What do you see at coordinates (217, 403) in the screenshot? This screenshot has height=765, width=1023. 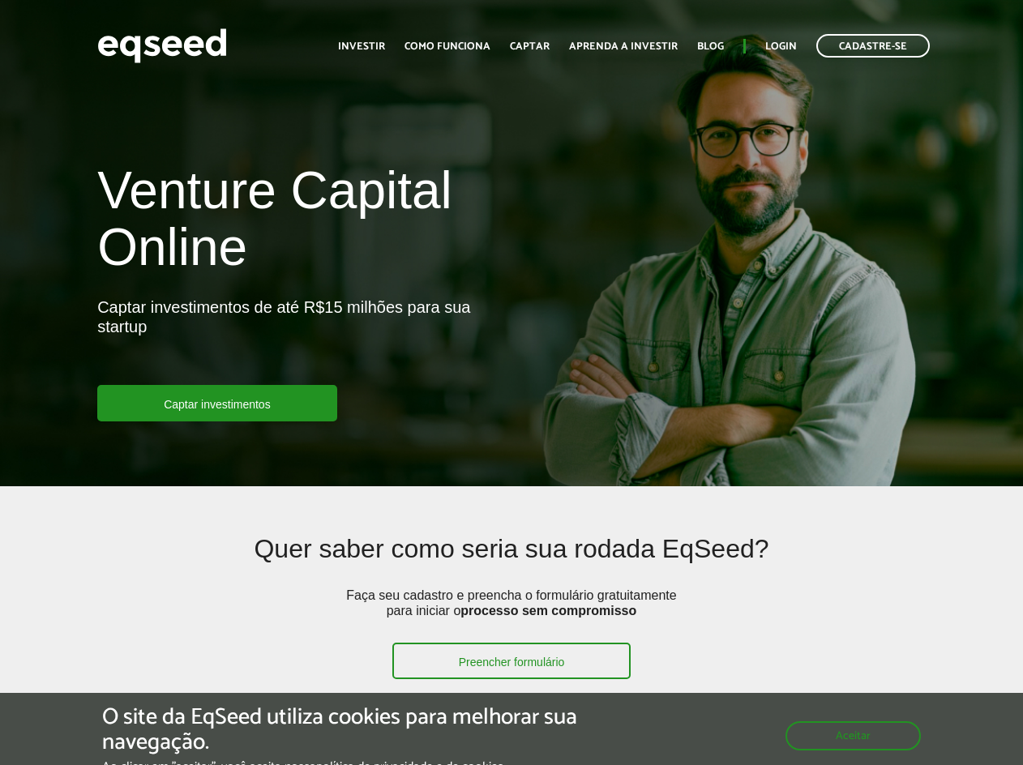 I see `a: Captar investimentos` at bounding box center [217, 403].